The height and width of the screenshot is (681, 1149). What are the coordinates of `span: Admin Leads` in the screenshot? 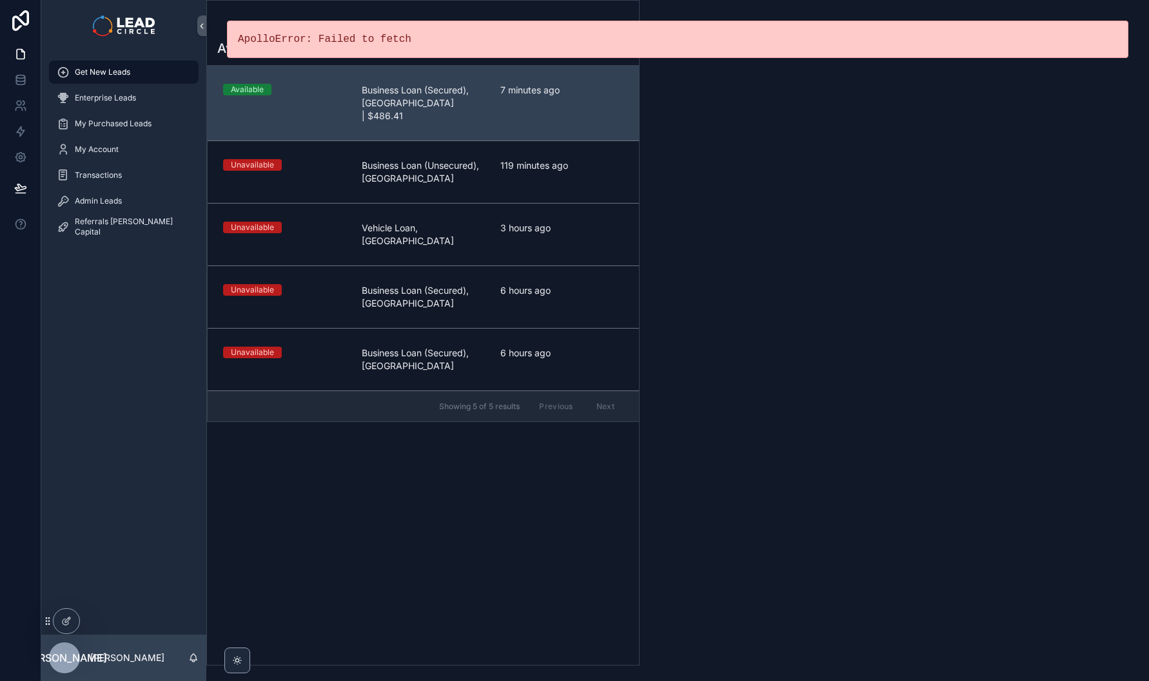 It's located at (98, 201).